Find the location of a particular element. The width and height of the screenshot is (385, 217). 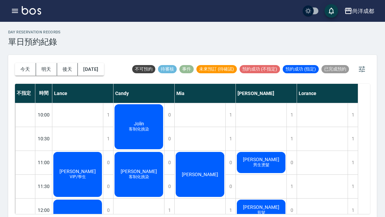

div: 11:30 is located at coordinates (44, 186).